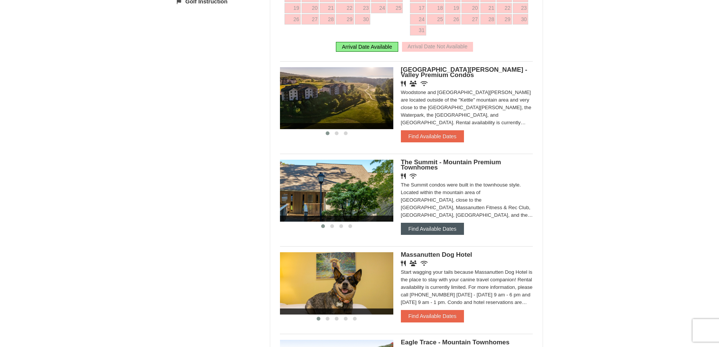 The width and height of the screenshot is (719, 347). Describe the element at coordinates (467, 288) in the screenshot. I see `div: Start wagging your tails because Massanutten Dog Hotel is the place to stay with your canine trav...` at that location.